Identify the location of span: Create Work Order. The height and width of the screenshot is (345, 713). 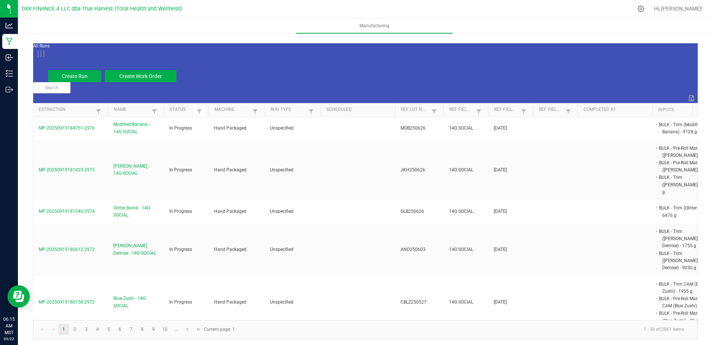
(141, 76).